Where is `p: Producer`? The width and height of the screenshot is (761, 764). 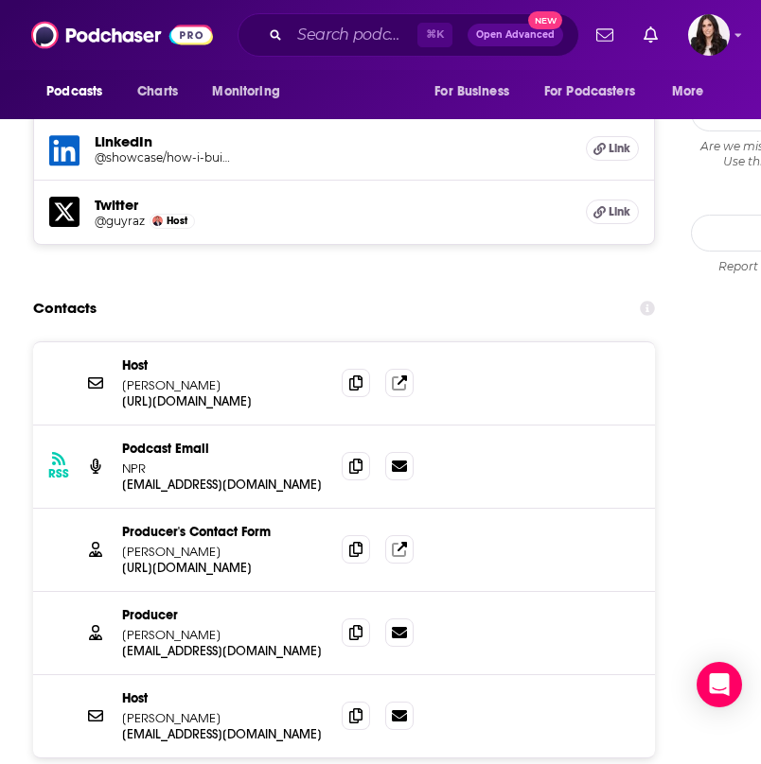
p: Producer is located at coordinates (224, 615).